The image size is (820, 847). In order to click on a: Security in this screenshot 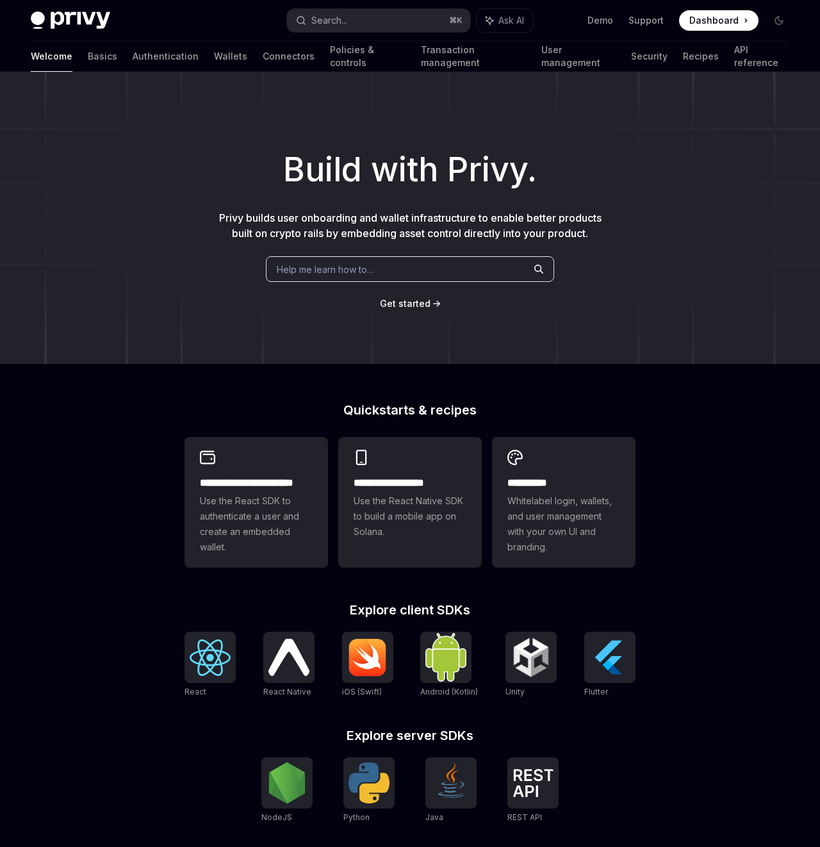, I will do `click(649, 56)`.